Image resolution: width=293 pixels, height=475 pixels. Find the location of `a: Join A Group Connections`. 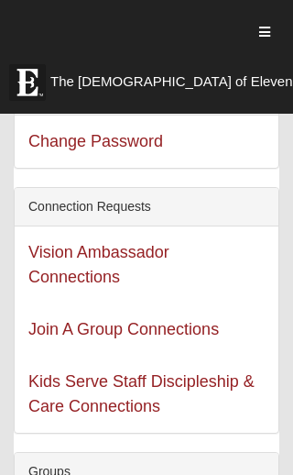

a: Join A Group Connections is located at coordinates (124, 329).